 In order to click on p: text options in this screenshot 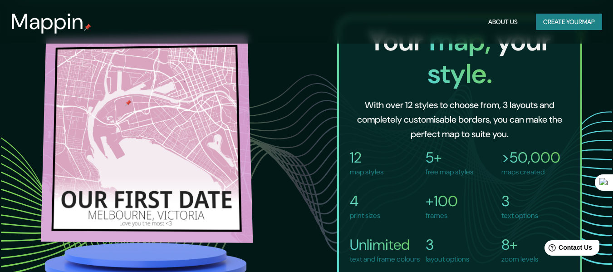, I will do `click(519, 215)`.